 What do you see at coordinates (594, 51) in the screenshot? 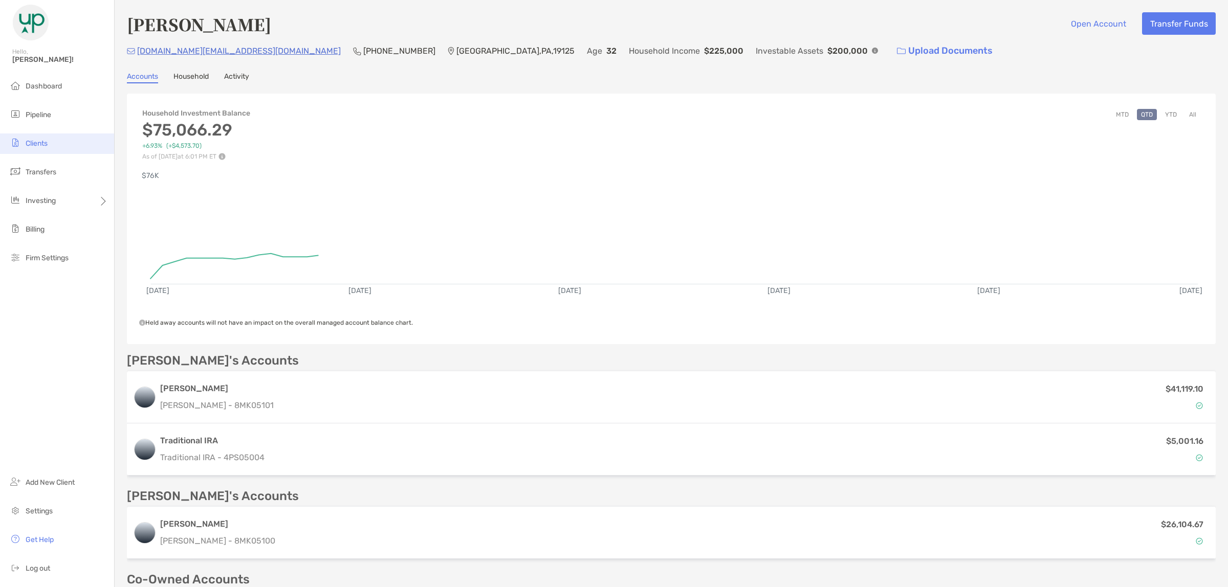
I see `p: Age` at bounding box center [594, 51].